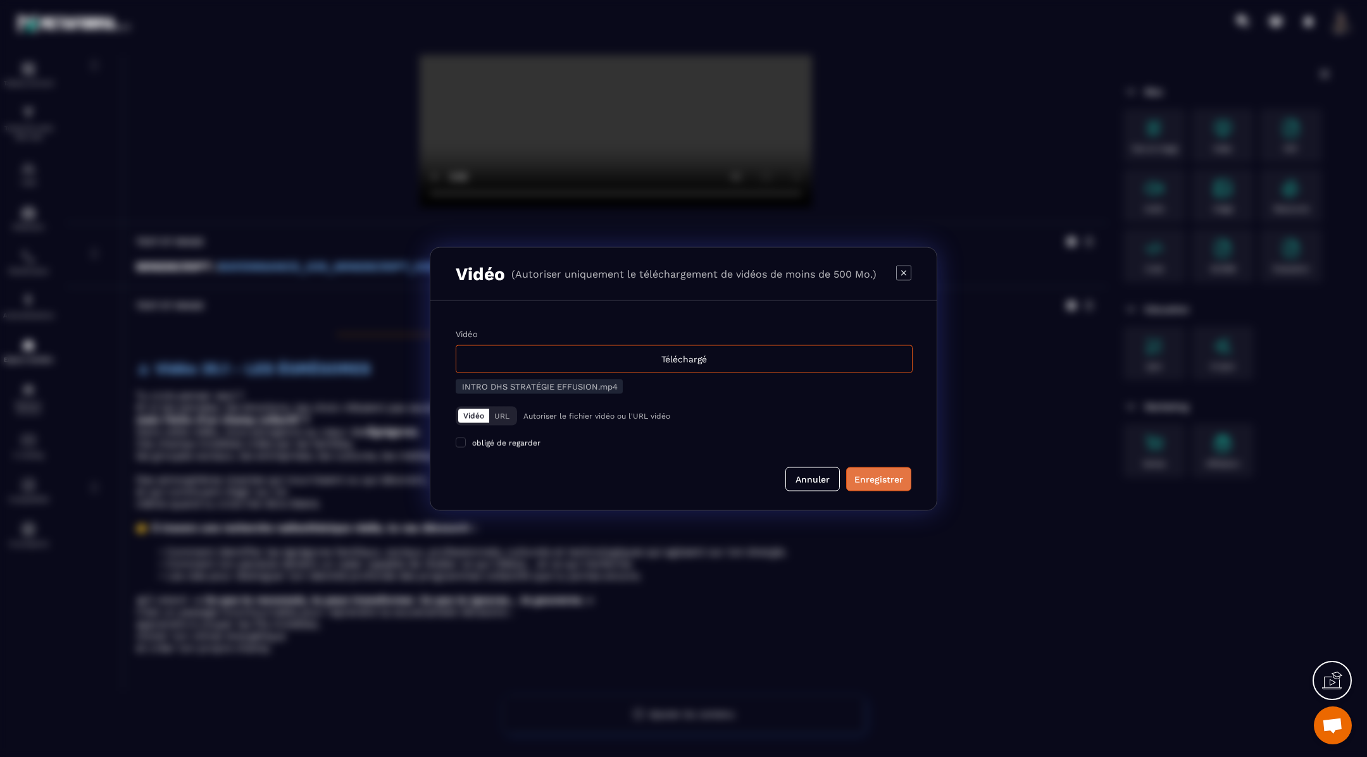 Image resolution: width=1367 pixels, height=757 pixels. What do you see at coordinates (813, 479) in the screenshot?
I see `button: Annuler` at bounding box center [813, 479].